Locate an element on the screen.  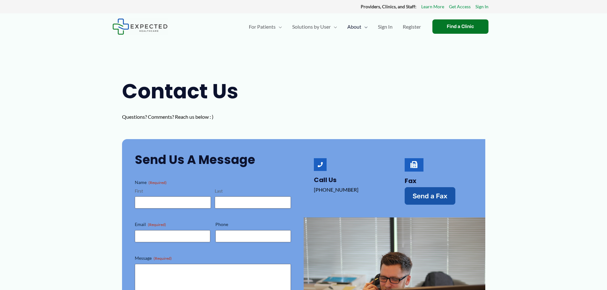
a: Get Access is located at coordinates (460, 7).